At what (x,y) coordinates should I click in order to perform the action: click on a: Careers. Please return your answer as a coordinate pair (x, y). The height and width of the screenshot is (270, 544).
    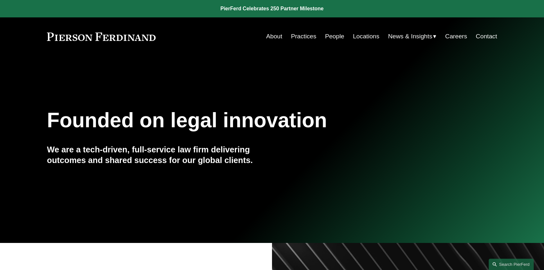
    Looking at the image, I should click on (457, 36).